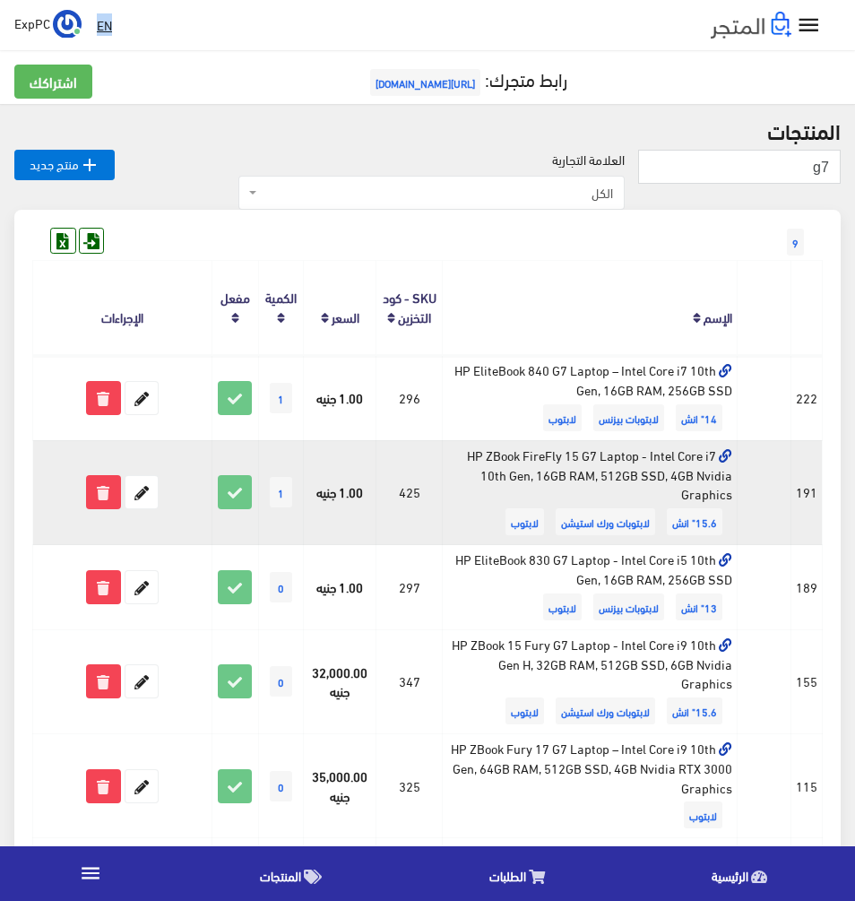 The height and width of the screenshot is (901, 855). Describe the element at coordinates (590, 786) in the screenshot. I see `td: HP ZBook Fury 17 G7 Laptop – Intel Core i9 10th Gen, 64GB RAM, 512GB SSD, 4GB Nvidia RTX 3000 Gra...` at that location.